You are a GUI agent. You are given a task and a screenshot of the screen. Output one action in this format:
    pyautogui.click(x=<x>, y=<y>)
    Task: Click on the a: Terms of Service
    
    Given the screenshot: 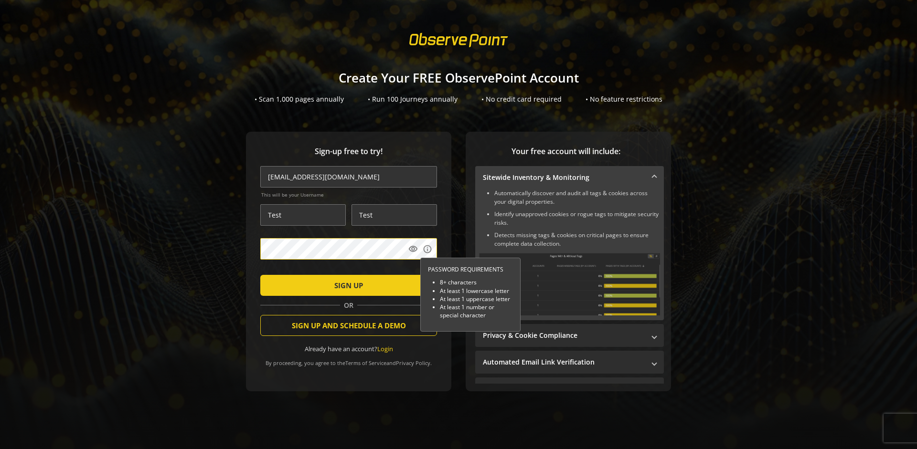 What is the action you would take?
    pyautogui.click(x=366, y=363)
    